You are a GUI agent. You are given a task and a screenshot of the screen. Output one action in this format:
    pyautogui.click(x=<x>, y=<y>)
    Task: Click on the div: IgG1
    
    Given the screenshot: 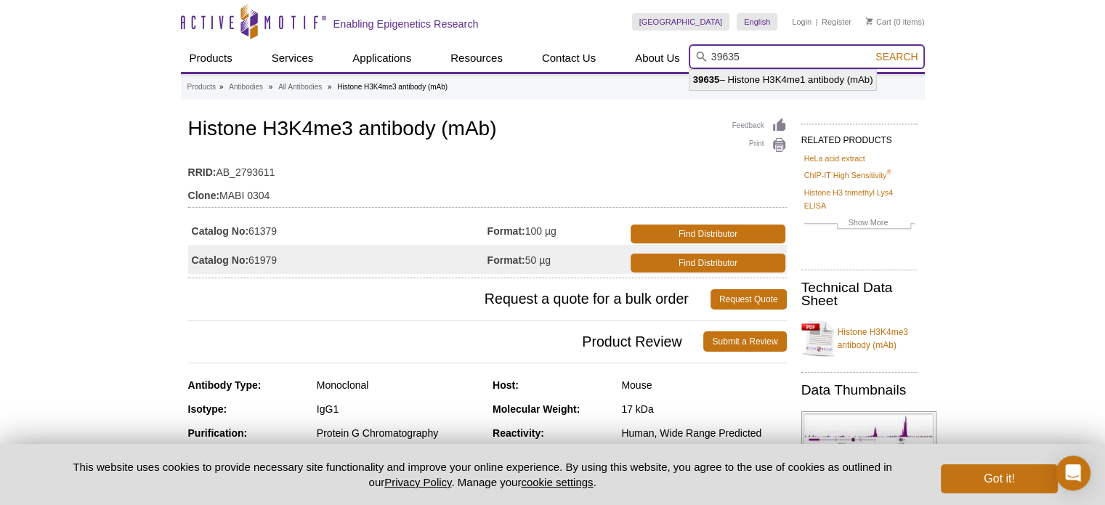 What is the action you would take?
    pyautogui.click(x=399, y=409)
    